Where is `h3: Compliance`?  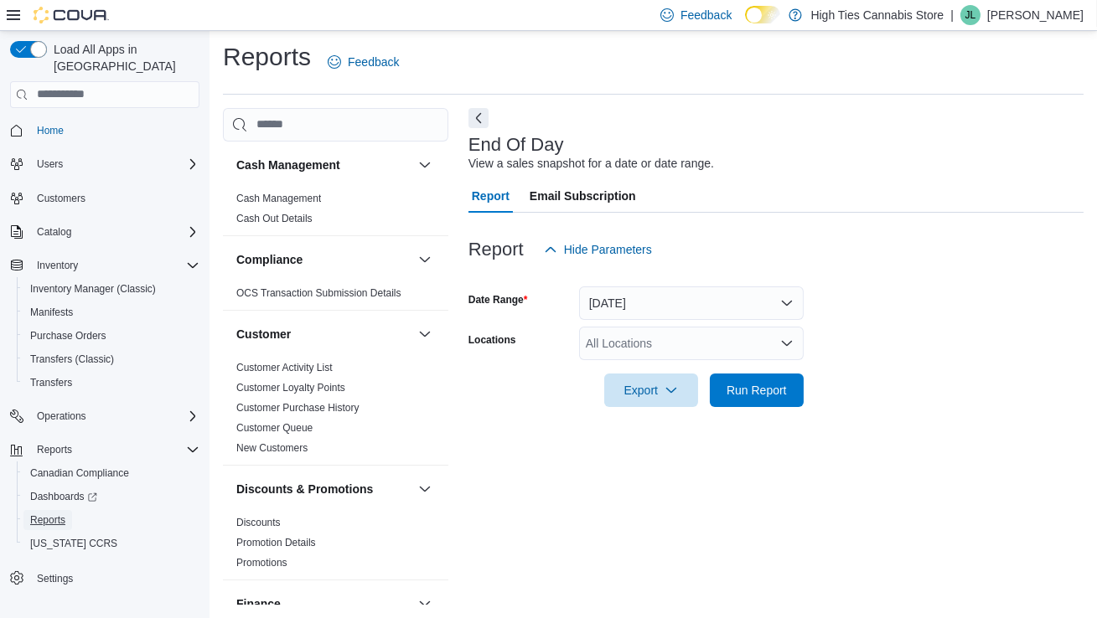
h3: Compliance is located at coordinates (269, 260).